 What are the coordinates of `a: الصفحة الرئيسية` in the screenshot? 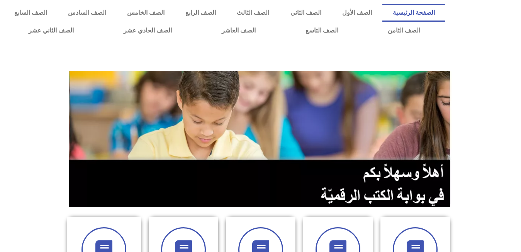 It's located at (414, 13).